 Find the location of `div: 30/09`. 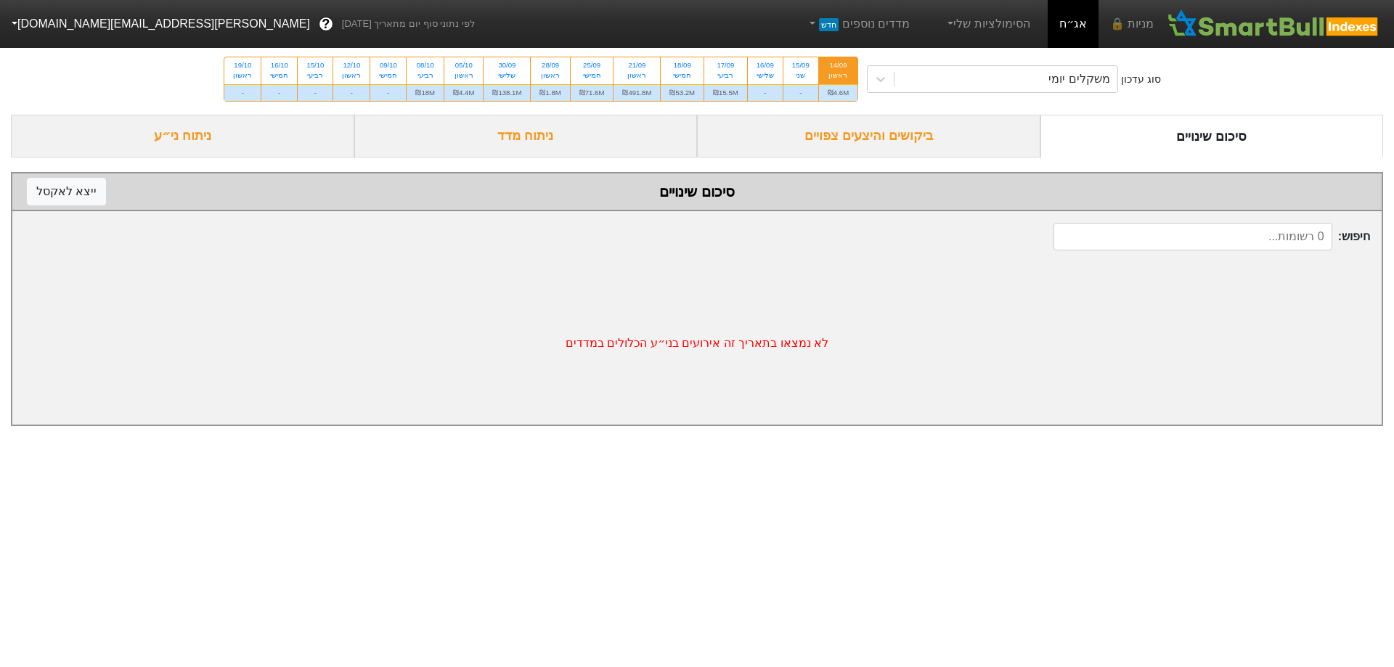

div: 30/09 is located at coordinates (507, 65).